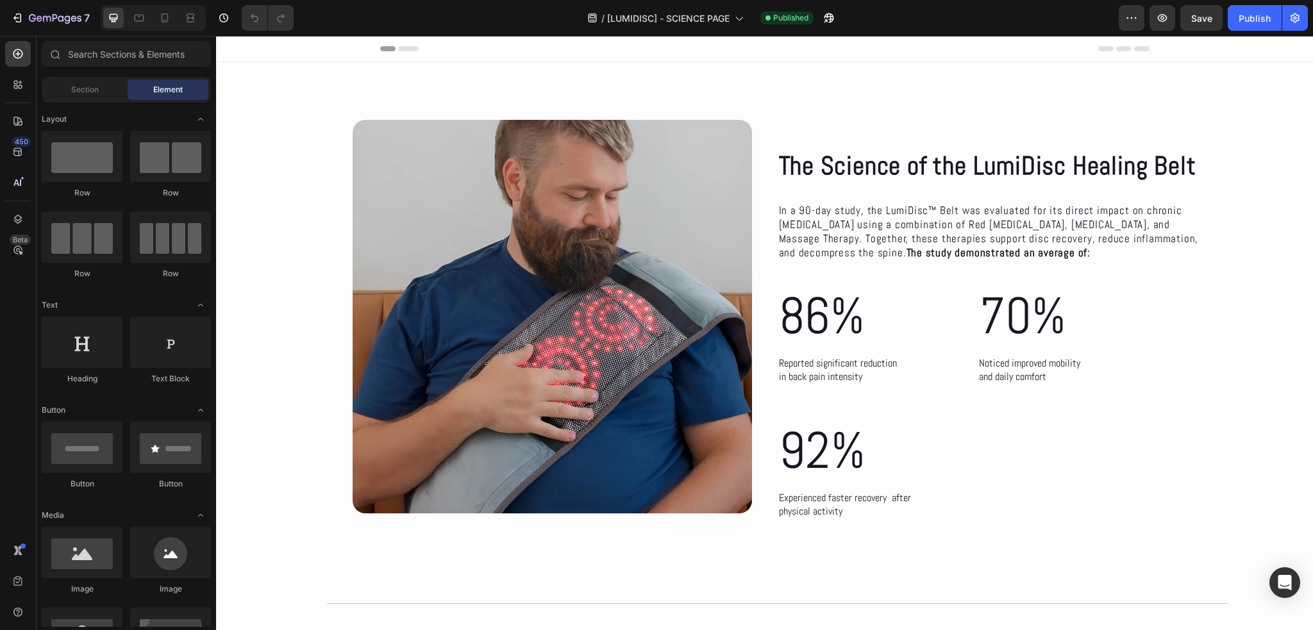  Describe the element at coordinates (1254, 18) in the screenshot. I see `button: Publish` at that location.